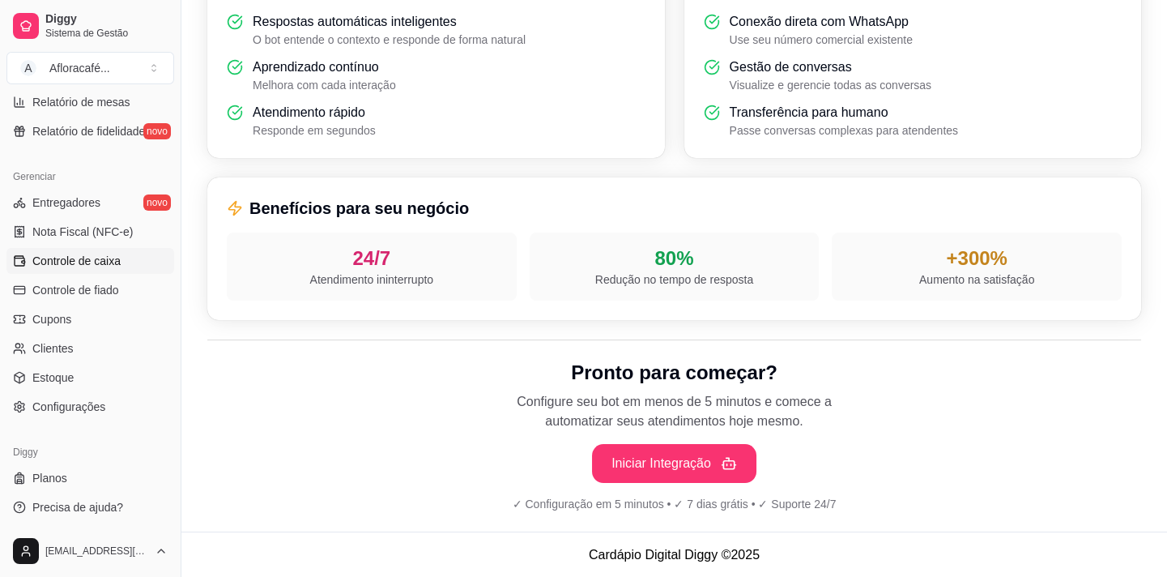 This screenshot has width=1167, height=577. Describe the element at coordinates (821, 40) in the screenshot. I see `p: Use seu número comercial existente` at that location.